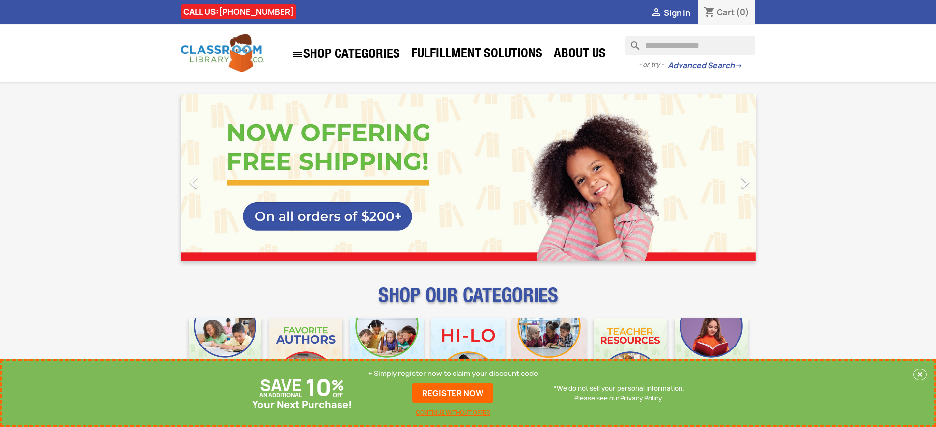  I want to click on img: Classroom Library Company, so click(223, 53).